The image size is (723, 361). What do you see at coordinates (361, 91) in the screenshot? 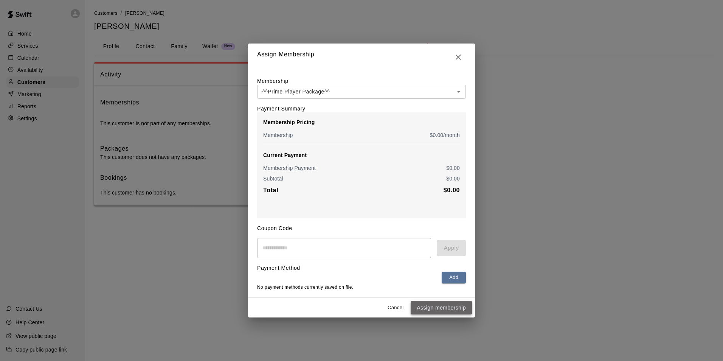
I see `div: ^^Prime Player Package^^` at bounding box center [361, 91].